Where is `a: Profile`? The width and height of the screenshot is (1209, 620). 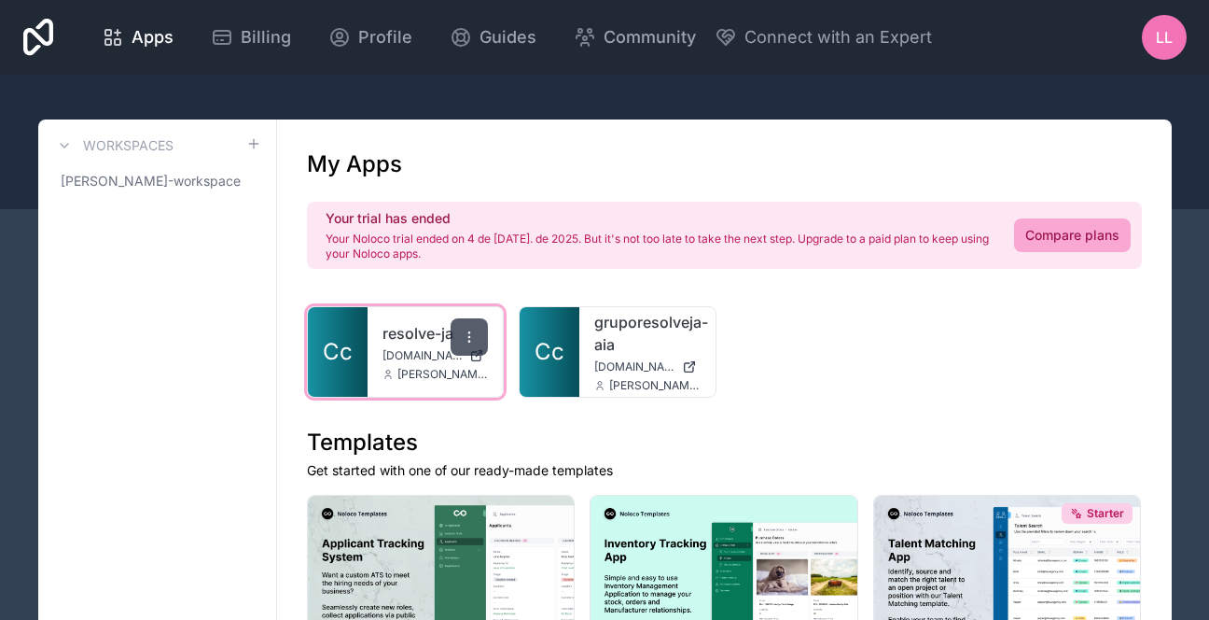
a: Profile is located at coordinates (370, 37).